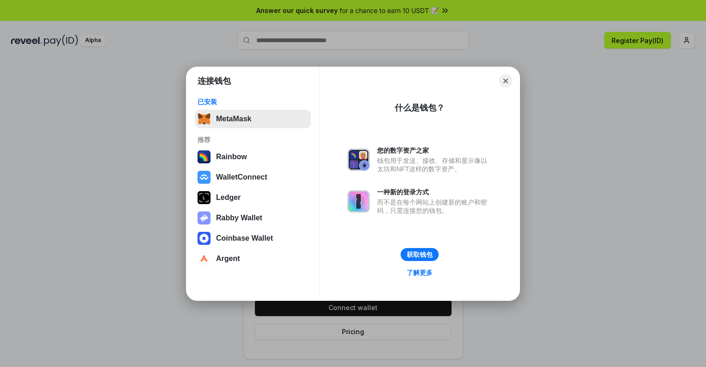  I want to click on a: 了解更多, so click(420, 273).